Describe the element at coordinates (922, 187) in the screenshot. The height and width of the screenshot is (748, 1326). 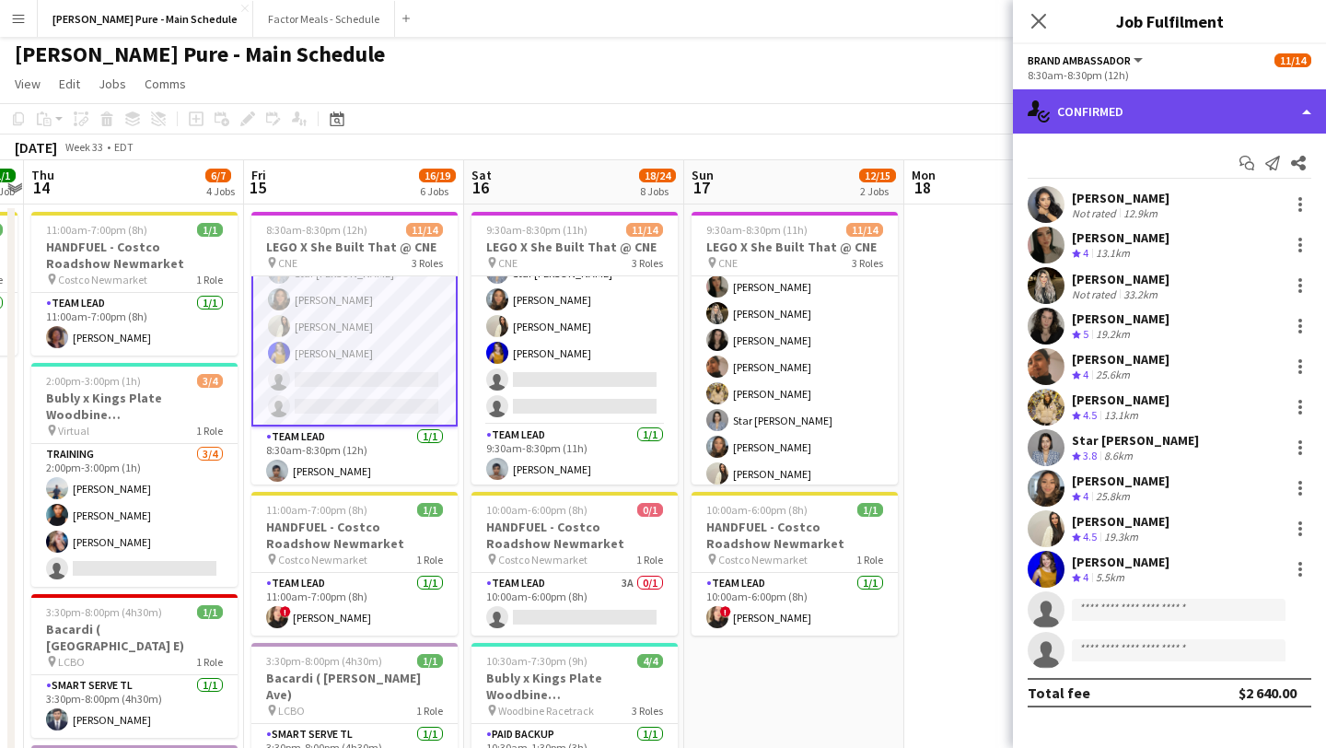
I see `span: 18` at that location.